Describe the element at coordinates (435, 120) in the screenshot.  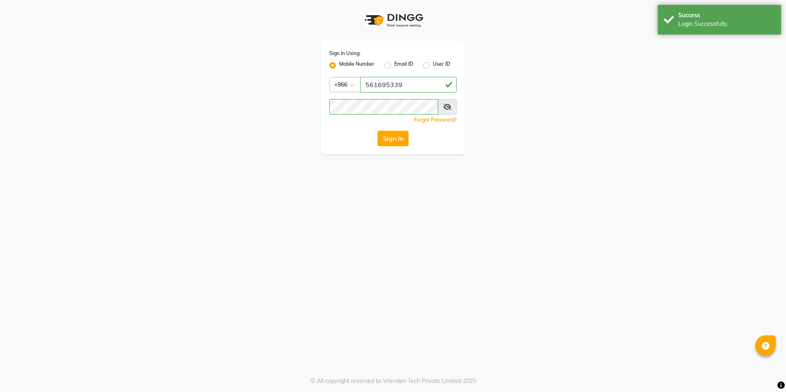
I see `a: Forgot Password?` at that location.